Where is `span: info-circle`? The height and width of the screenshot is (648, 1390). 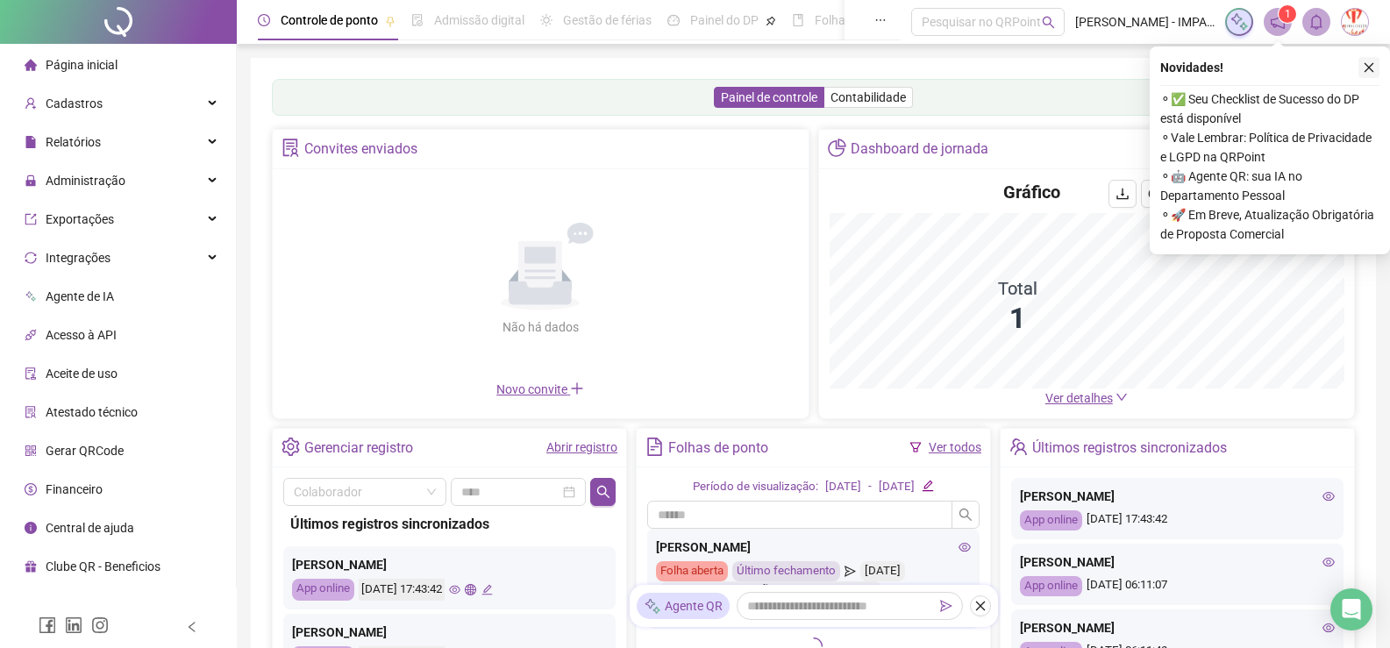
span: info-circle is located at coordinates (31, 528).